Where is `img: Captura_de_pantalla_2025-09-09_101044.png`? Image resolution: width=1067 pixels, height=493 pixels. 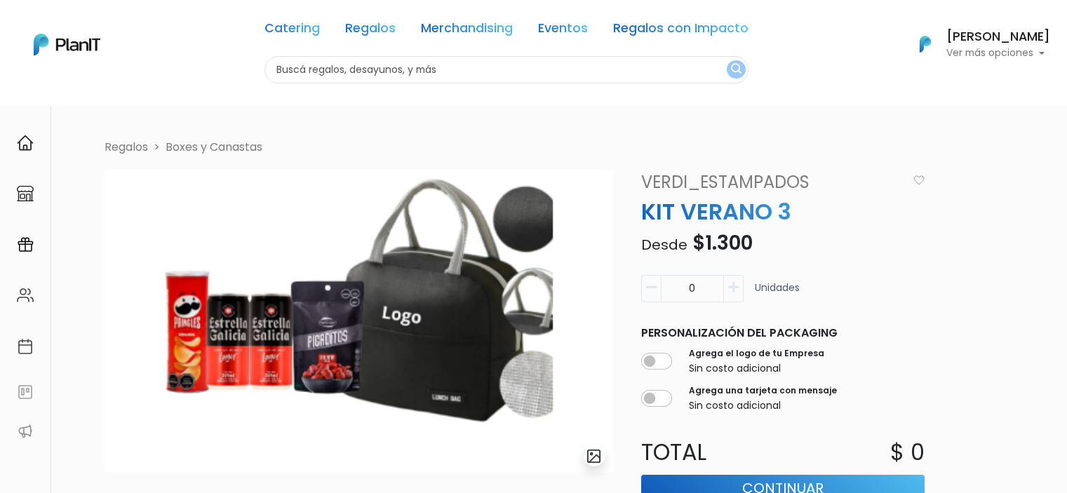 img: Captura_de_pantalla_2025-09-09_101044.png is located at coordinates (359, 321).